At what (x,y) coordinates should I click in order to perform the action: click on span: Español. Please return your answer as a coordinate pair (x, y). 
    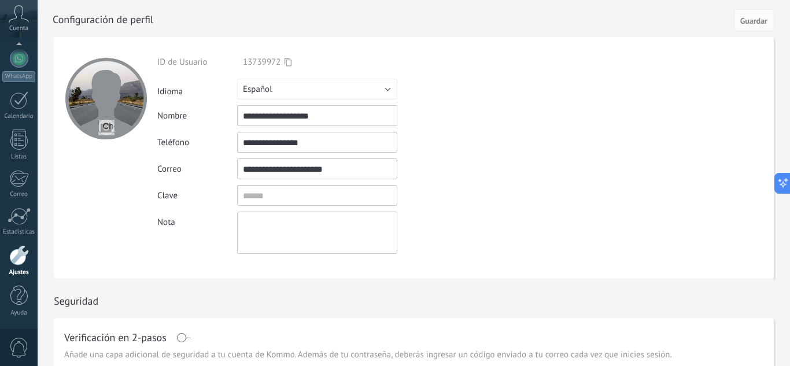
    Looking at the image, I should click on (258, 89).